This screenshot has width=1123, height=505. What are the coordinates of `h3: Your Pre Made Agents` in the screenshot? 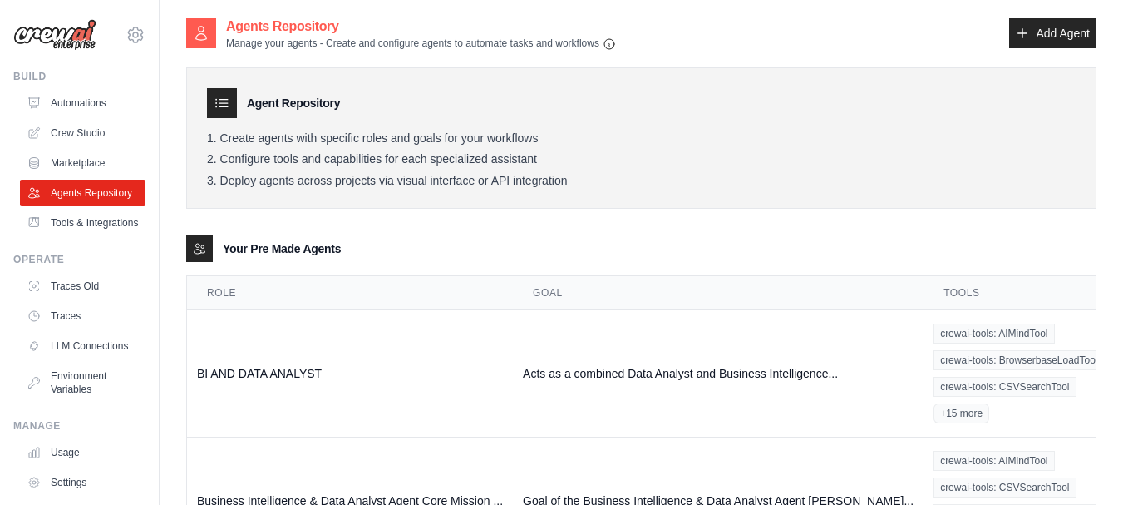 It's located at (282, 249).